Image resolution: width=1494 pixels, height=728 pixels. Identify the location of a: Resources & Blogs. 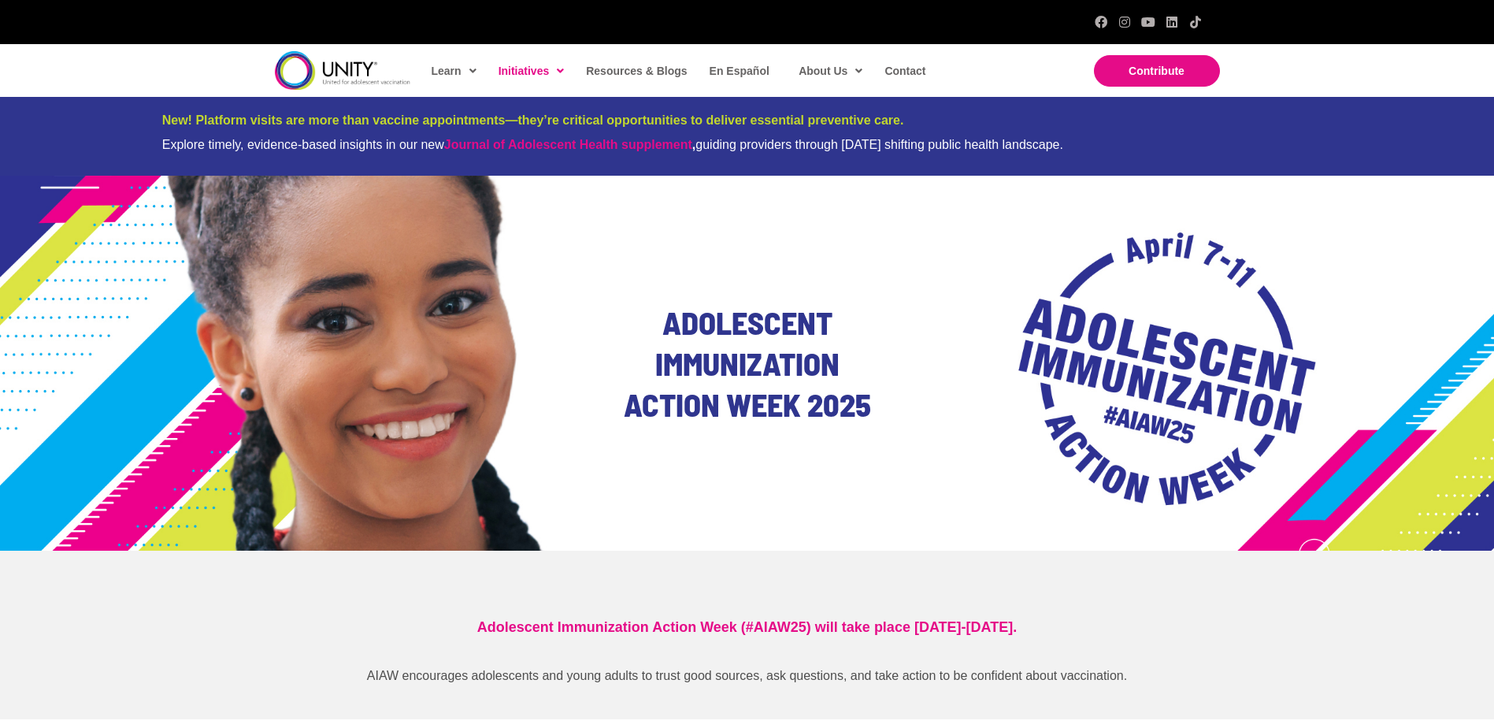
(635, 71).